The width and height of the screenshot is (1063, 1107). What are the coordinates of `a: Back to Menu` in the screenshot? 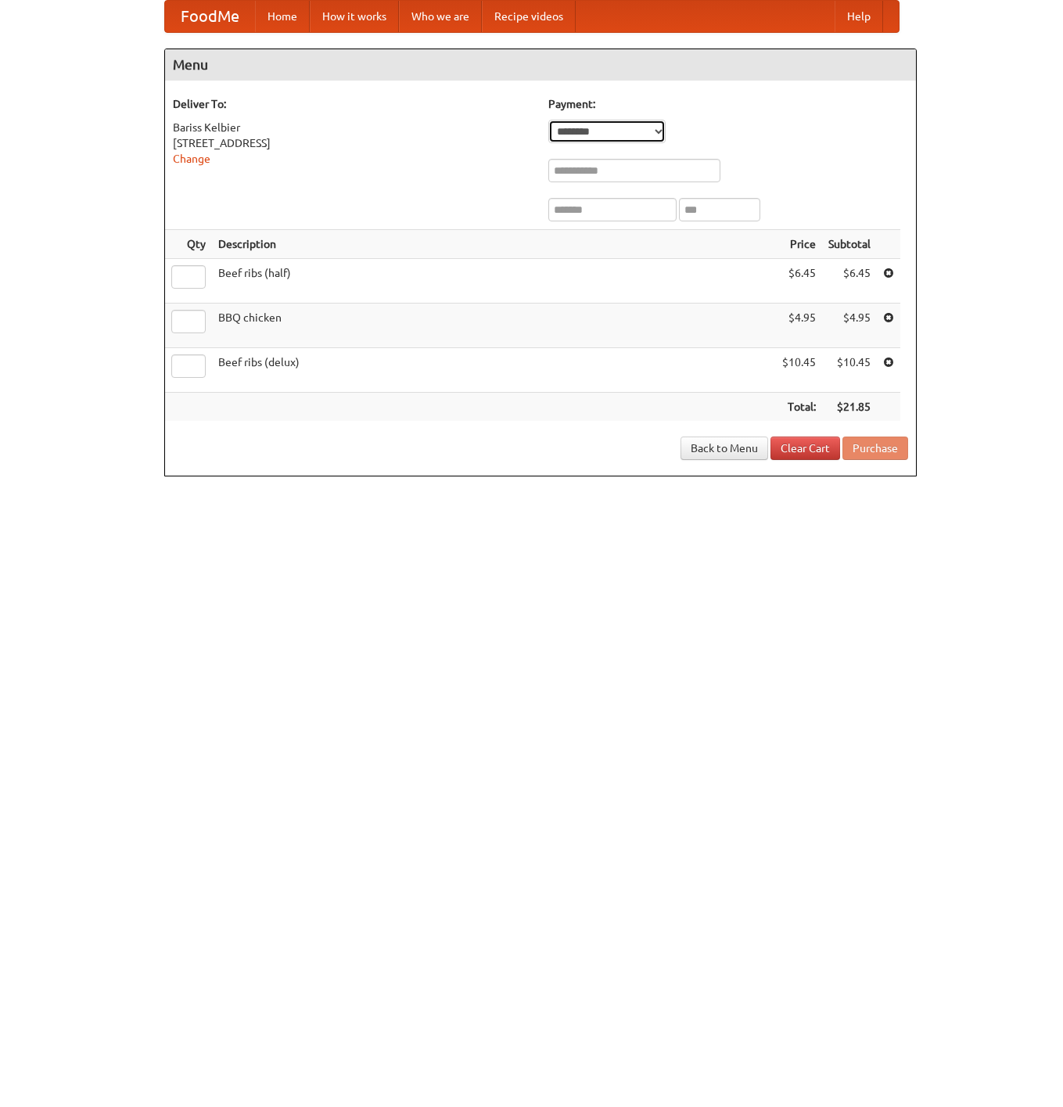 It's located at (724, 448).